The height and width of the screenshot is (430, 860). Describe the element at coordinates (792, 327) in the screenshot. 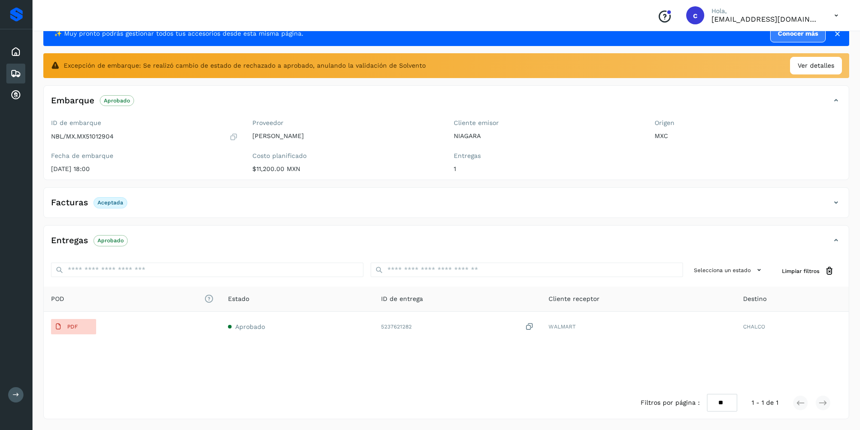

I see `td: CHALCO` at that location.